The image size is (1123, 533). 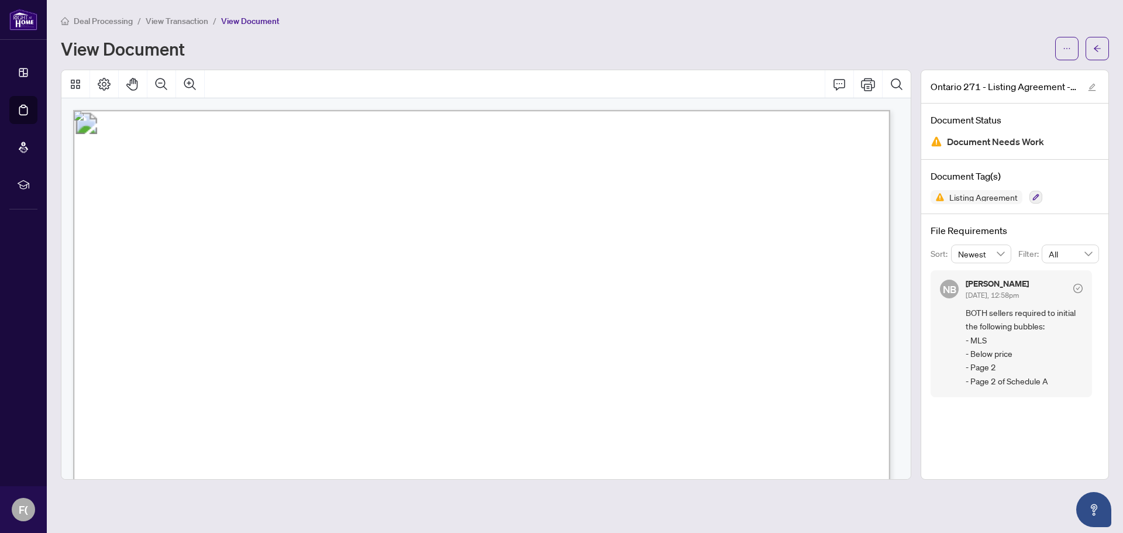 What do you see at coordinates (123, 49) in the screenshot?
I see `h1: View Document` at bounding box center [123, 49].